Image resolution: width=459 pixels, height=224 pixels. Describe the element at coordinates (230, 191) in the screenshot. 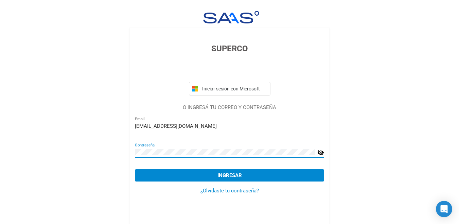

I see `a: ¿Olvidaste tu contraseña?` at that location.